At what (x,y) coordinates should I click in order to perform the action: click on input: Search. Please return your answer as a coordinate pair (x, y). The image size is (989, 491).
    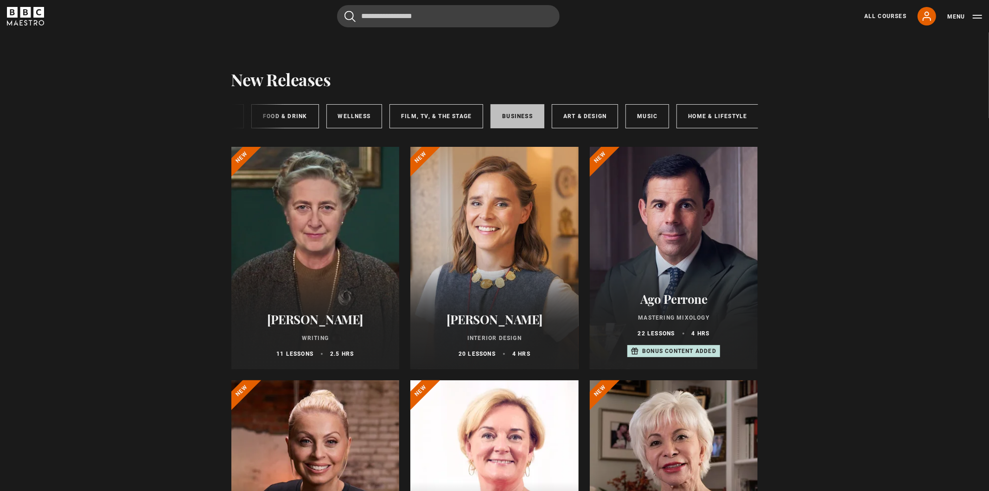
    Looking at the image, I should click on (448, 16).